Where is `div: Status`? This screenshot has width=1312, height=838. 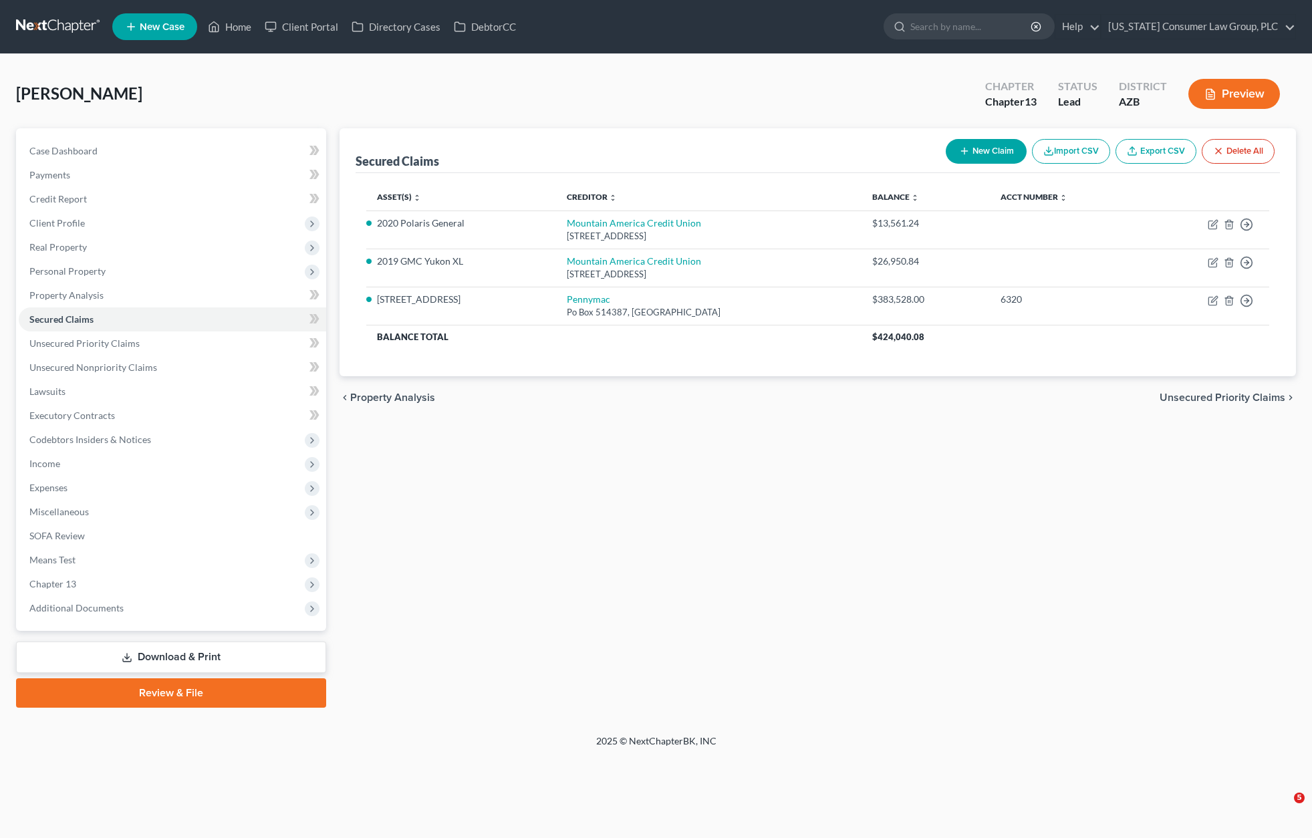
div: Status is located at coordinates (1077, 86).